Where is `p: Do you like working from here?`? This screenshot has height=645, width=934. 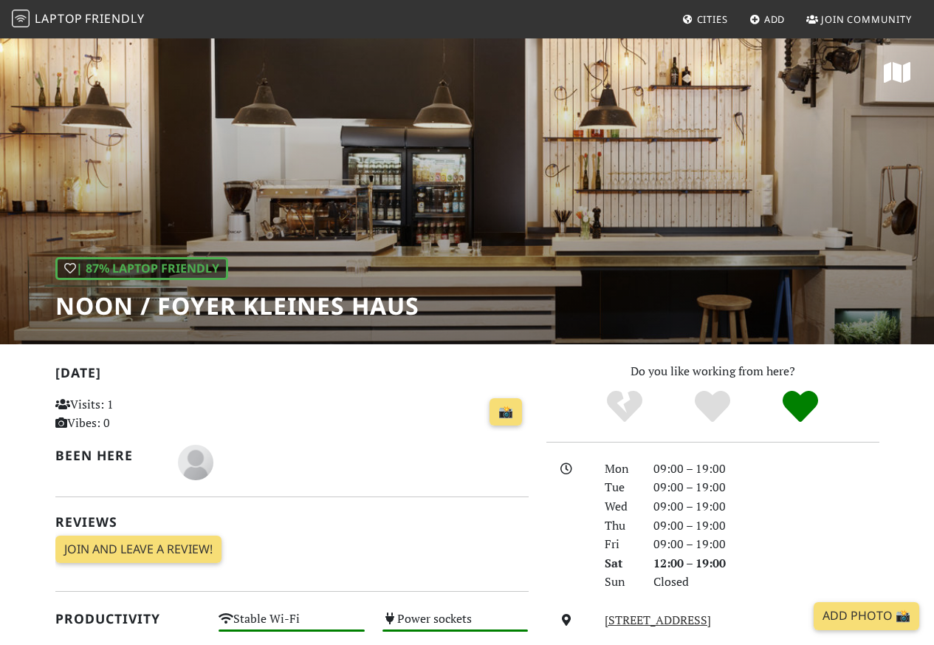
p: Do you like working from here? is located at coordinates (713, 371).